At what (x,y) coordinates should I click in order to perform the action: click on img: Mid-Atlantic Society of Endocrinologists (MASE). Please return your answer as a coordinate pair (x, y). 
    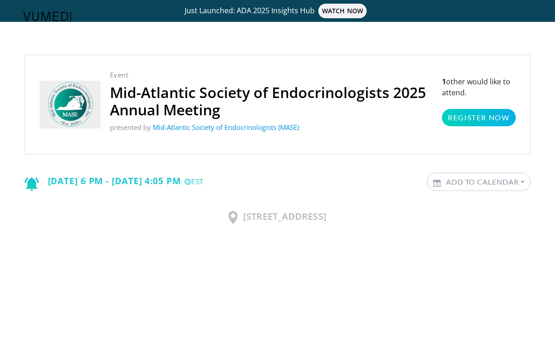
    Looking at the image, I should click on (70, 104).